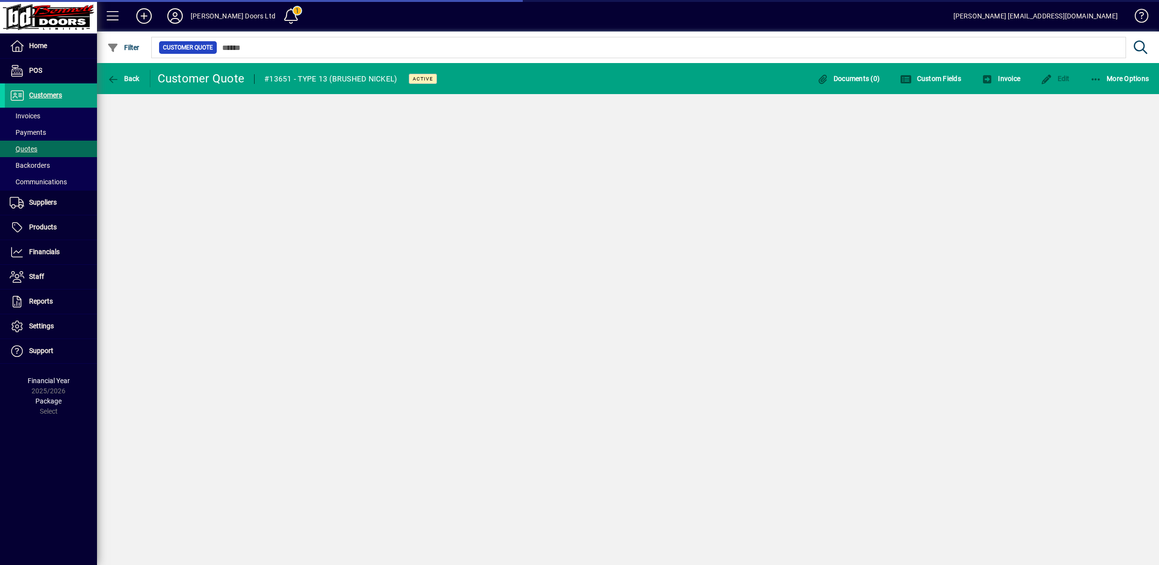  What do you see at coordinates (51, 71) in the screenshot?
I see `a: POS` at bounding box center [51, 71].